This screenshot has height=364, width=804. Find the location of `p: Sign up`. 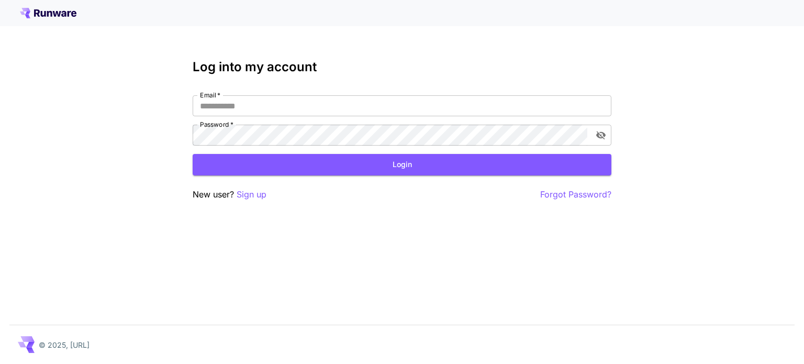

p: Sign up is located at coordinates (251, 194).